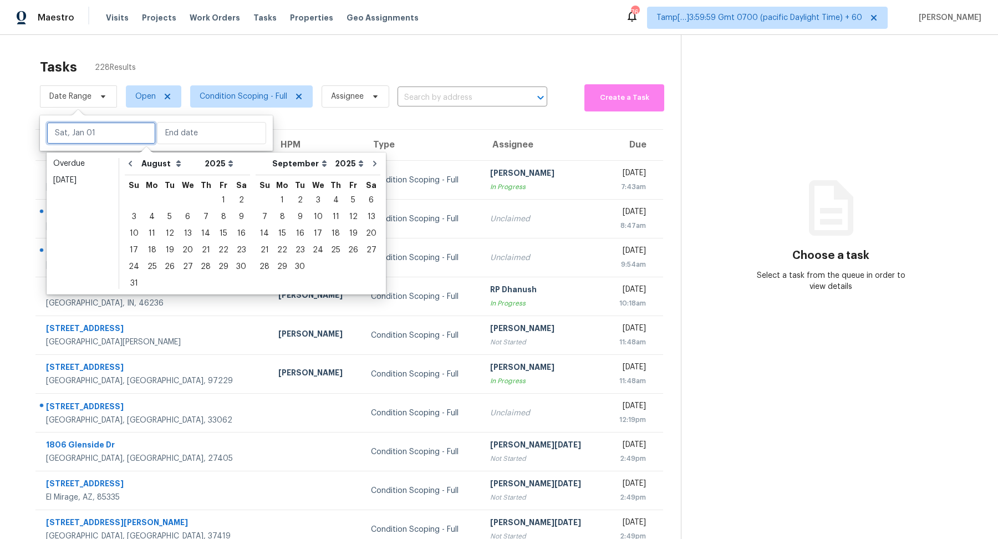 This screenshot has width=998, height=539. What do you see at coordinates (383, 18) in the screenshot?
I see `span: Geo Assignments` at bounding box center [383, 18].